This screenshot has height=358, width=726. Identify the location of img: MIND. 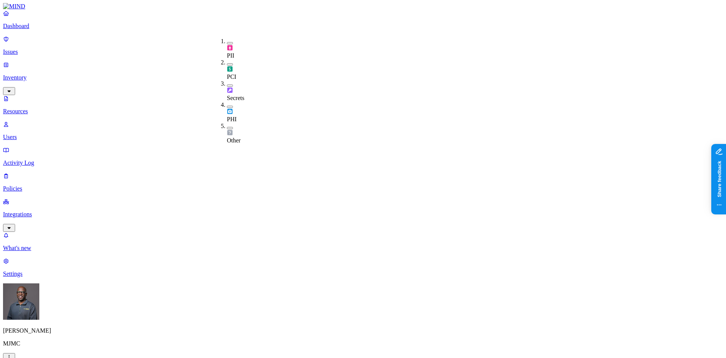
(14, 6).